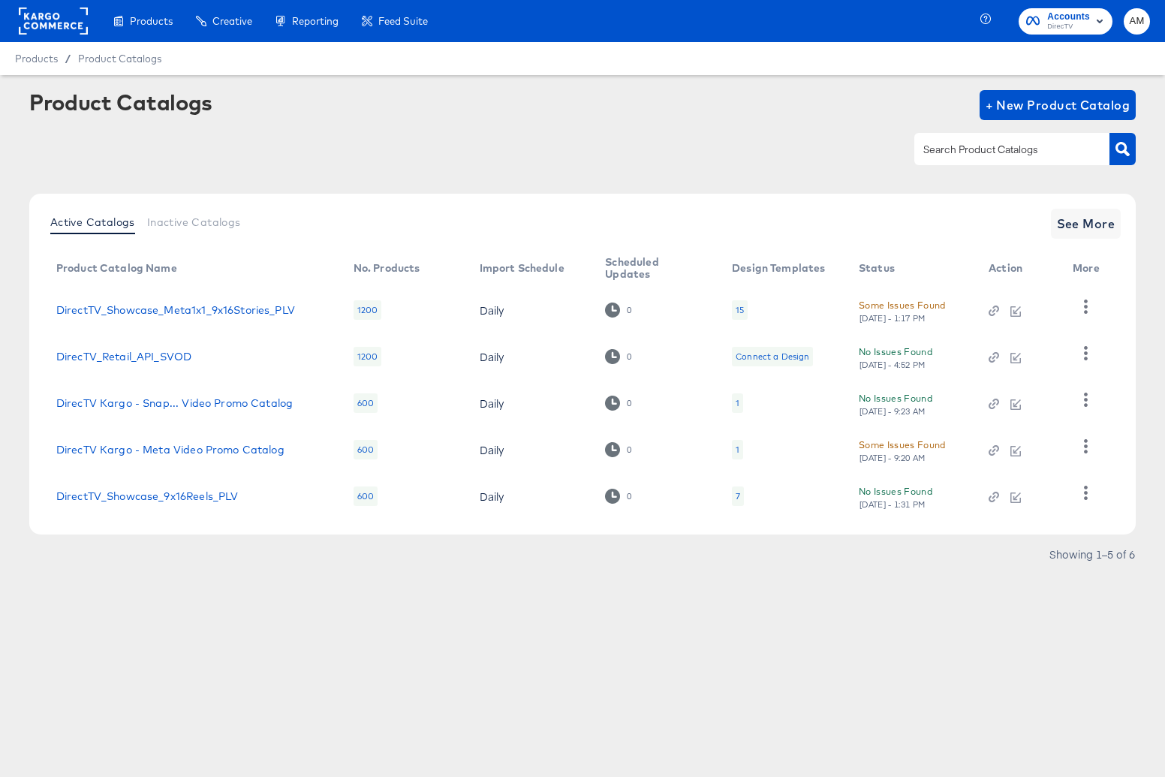 The width and height of the screenshot is (1165, 777). I want to click on span: DirecTV, so click(1068, 27).